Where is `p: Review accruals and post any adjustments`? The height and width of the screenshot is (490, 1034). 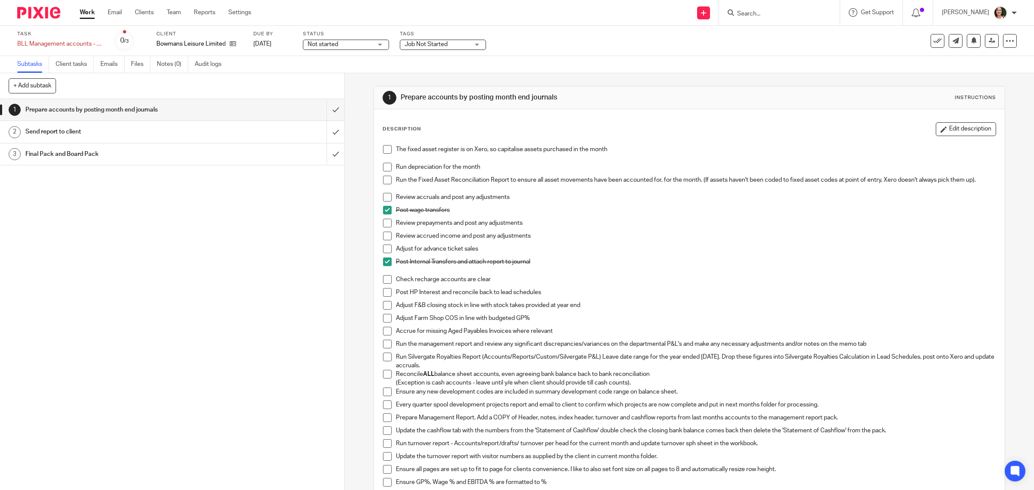 p: Review accruals and post any adjustments is located at coordinates (696, 197).